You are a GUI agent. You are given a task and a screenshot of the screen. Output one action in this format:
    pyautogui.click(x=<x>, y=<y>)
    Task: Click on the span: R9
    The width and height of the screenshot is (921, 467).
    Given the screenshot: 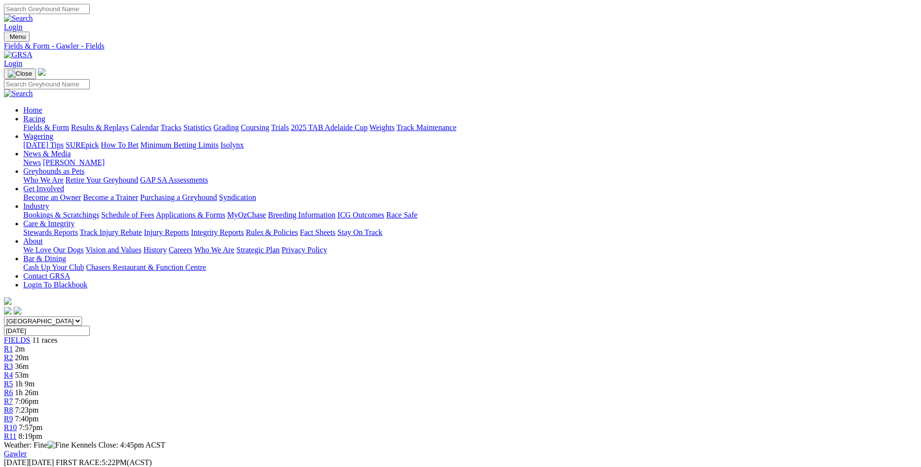 What is the action you would take?
    pyautogui.click(x=8, y=419)
    